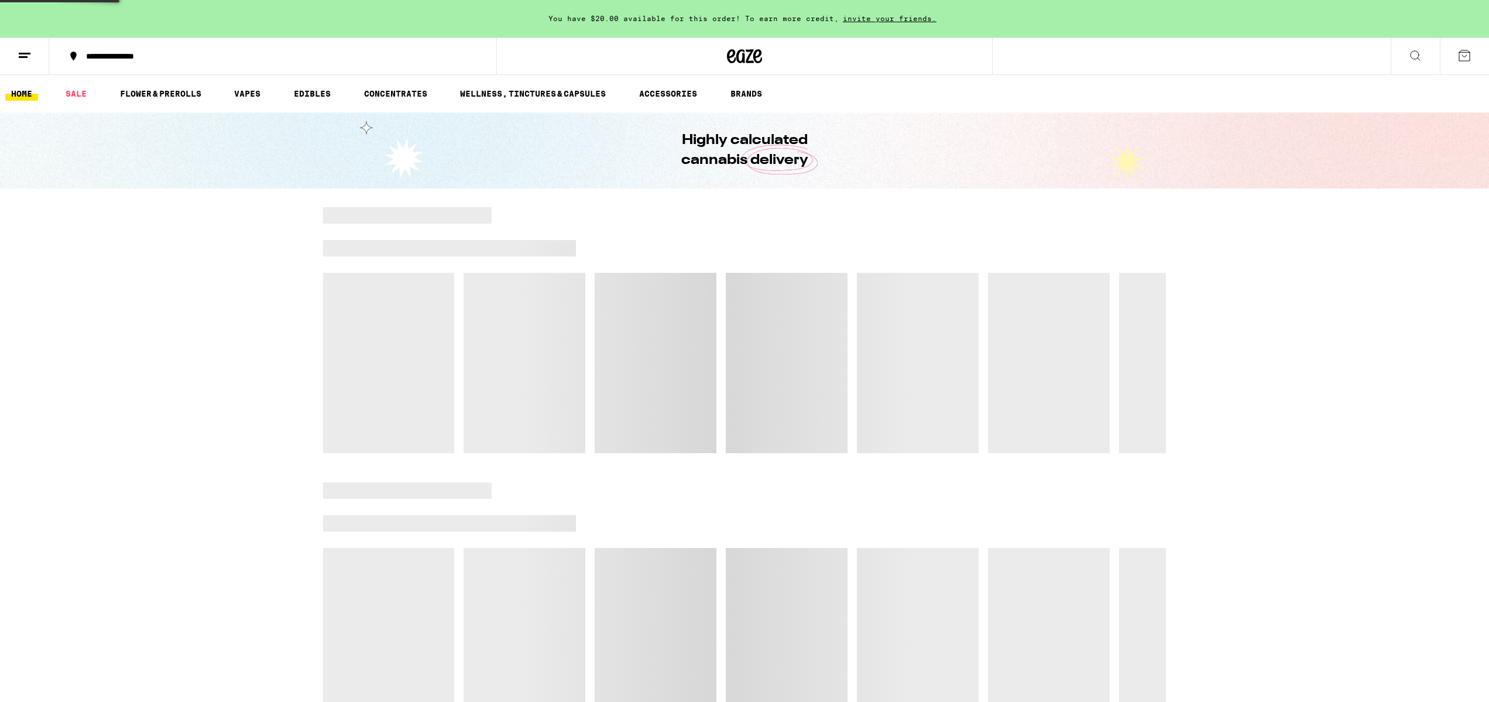 This screenshot has height=702, width=1489. Describe the element at coordinates (22, 94) in the screenshot. I see `a: HOME` at that location.